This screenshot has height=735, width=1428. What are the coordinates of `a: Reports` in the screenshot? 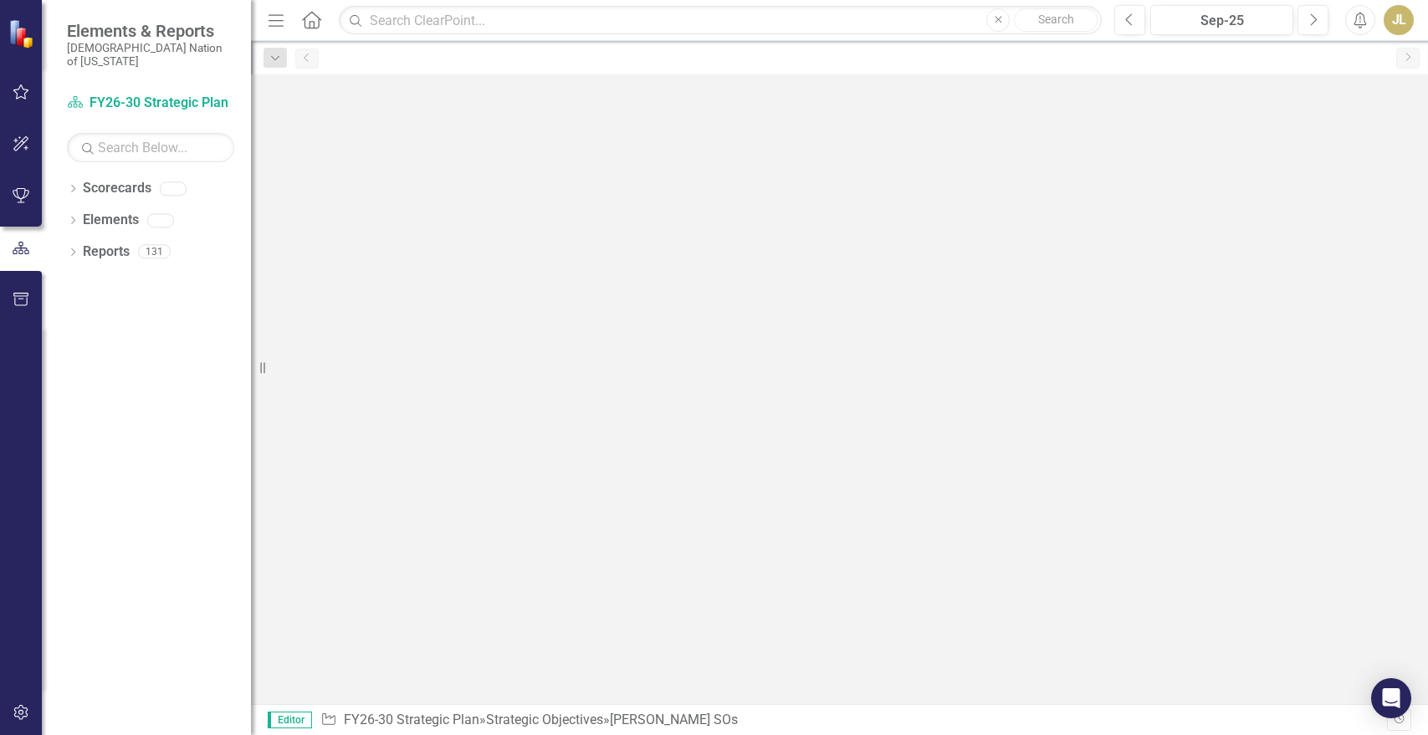 It's located at (106, 252).